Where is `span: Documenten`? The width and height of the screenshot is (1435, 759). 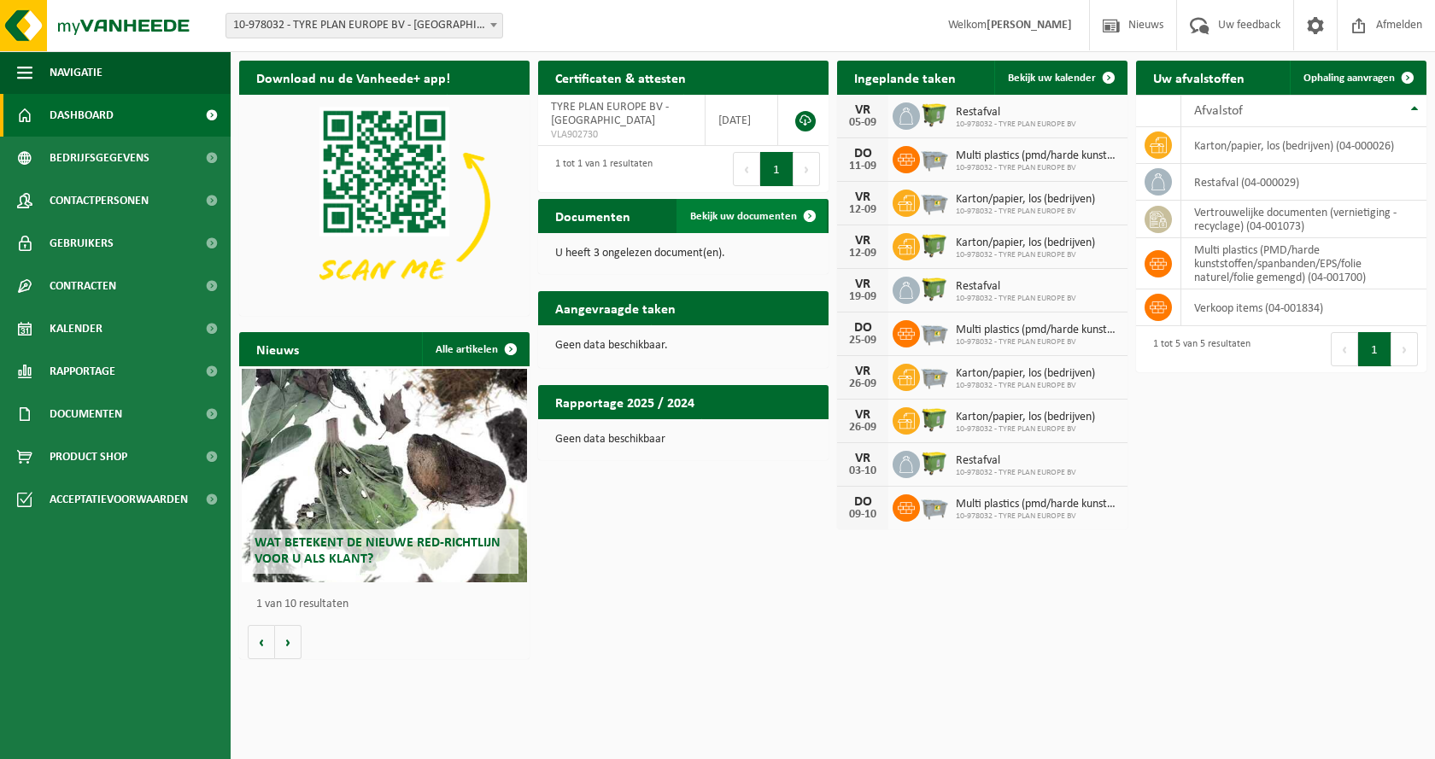 span: Documenten is located at coordinates (85, 414).